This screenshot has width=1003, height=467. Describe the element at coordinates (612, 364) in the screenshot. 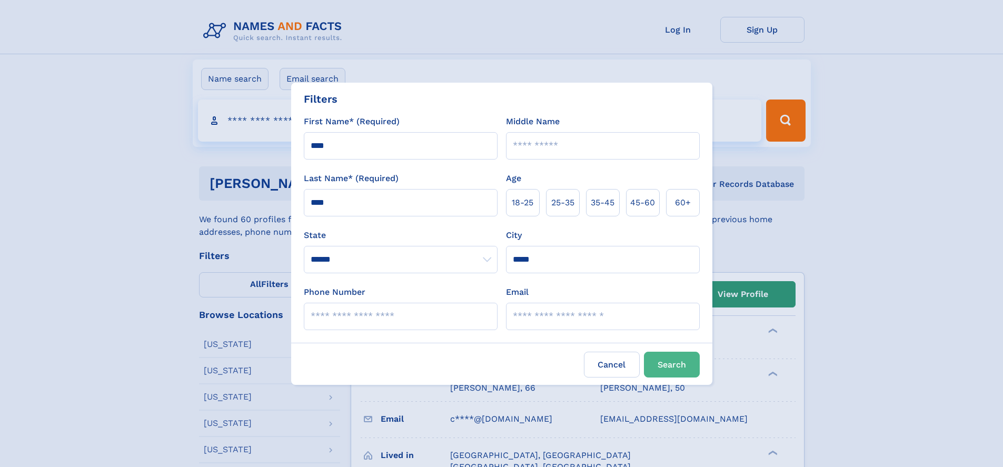

I see `label: Cancel` at that location.